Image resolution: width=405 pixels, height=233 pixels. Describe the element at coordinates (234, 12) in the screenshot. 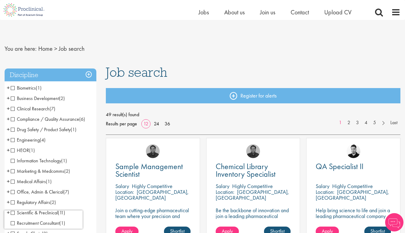

I see `span: About us` at that location.